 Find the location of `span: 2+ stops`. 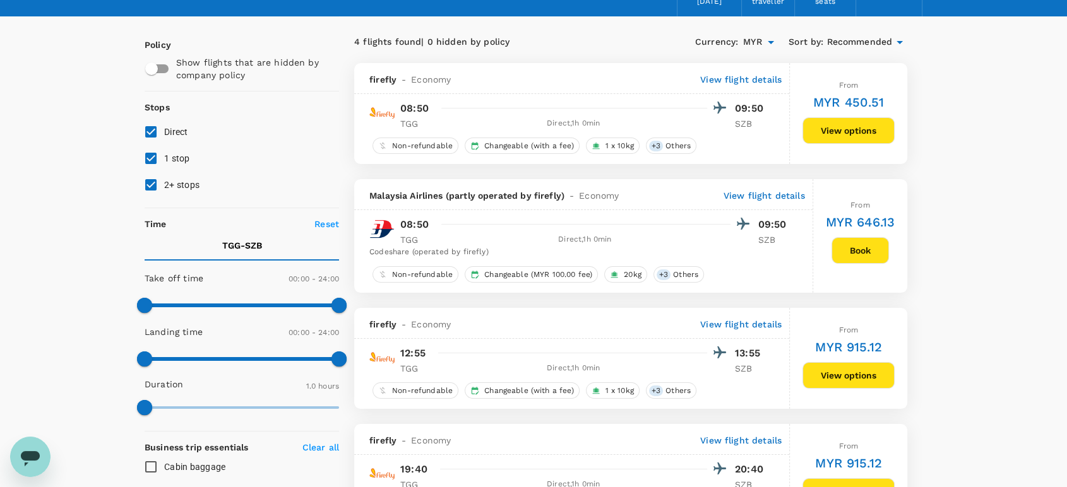

span: 2+ stops is located at coordinates (182, 185).